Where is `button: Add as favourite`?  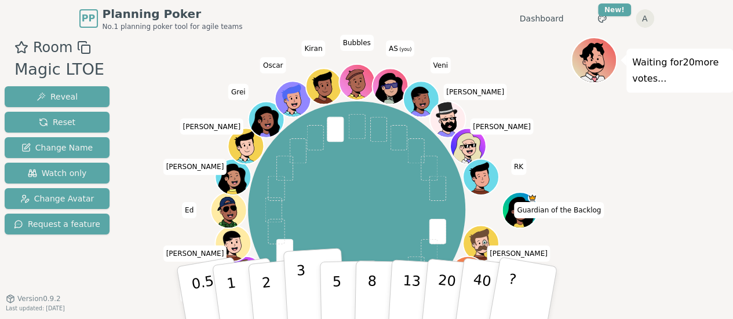
button: Add as favourite is located at coordinates (21, 48).